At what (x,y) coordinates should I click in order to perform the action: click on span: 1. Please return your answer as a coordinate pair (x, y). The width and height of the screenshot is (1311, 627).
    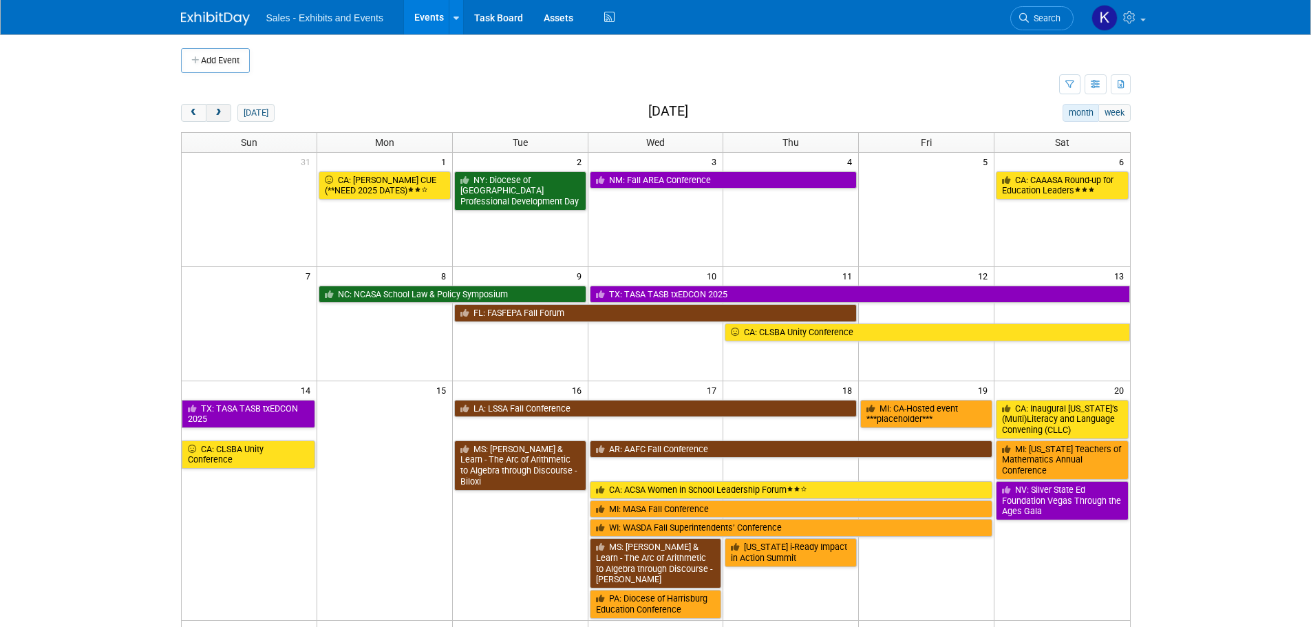
    Looking at the image, I should click on (446, 161).